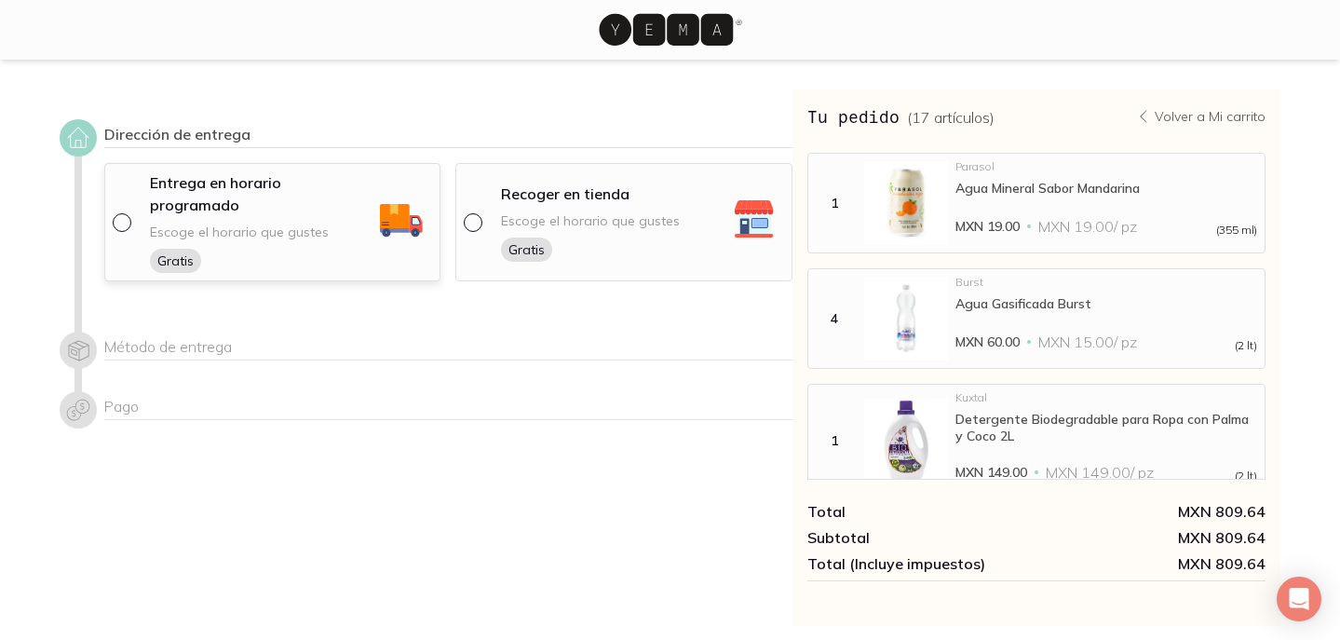  What do you see at coordinates (922, 563) in the screenshot?
I see `div: Total (Incluye impuestos)` at bounding box center [922, 563].